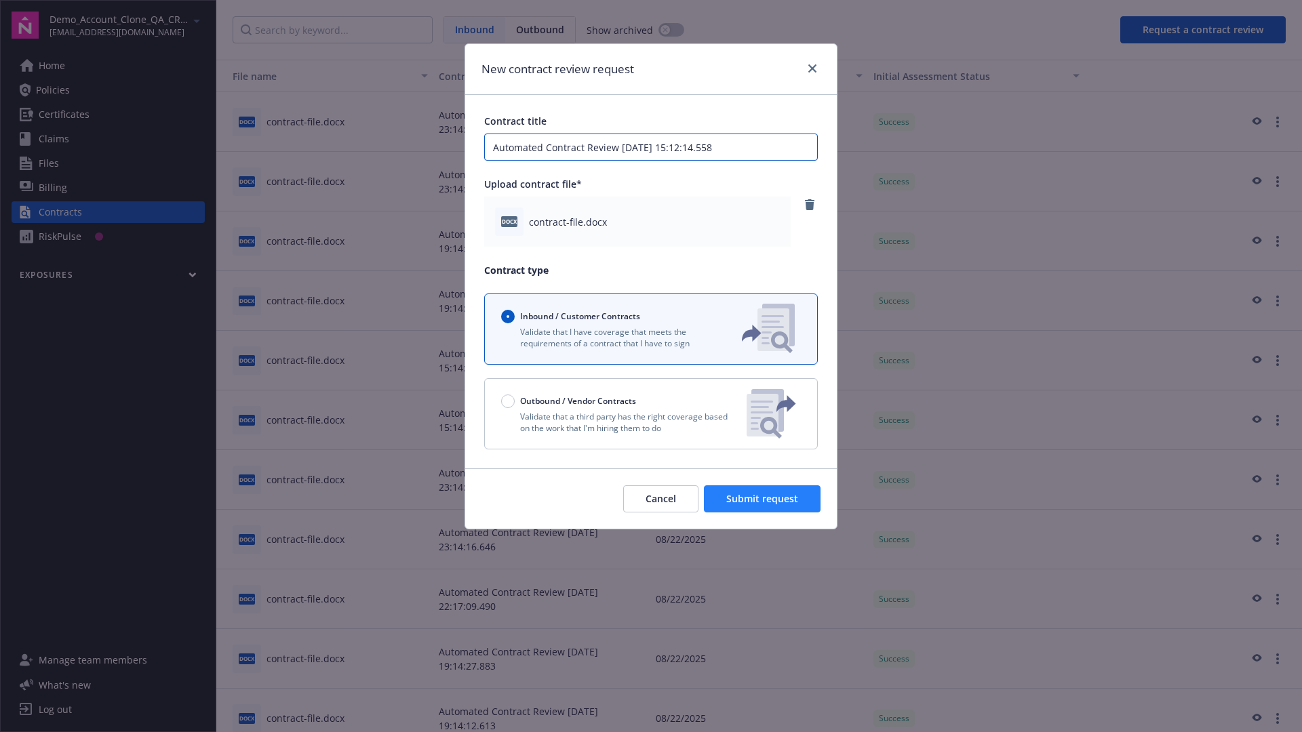 The height and width of the screenshot is (732, 1302). I want to click on span: Submit request, so click(762, 498).